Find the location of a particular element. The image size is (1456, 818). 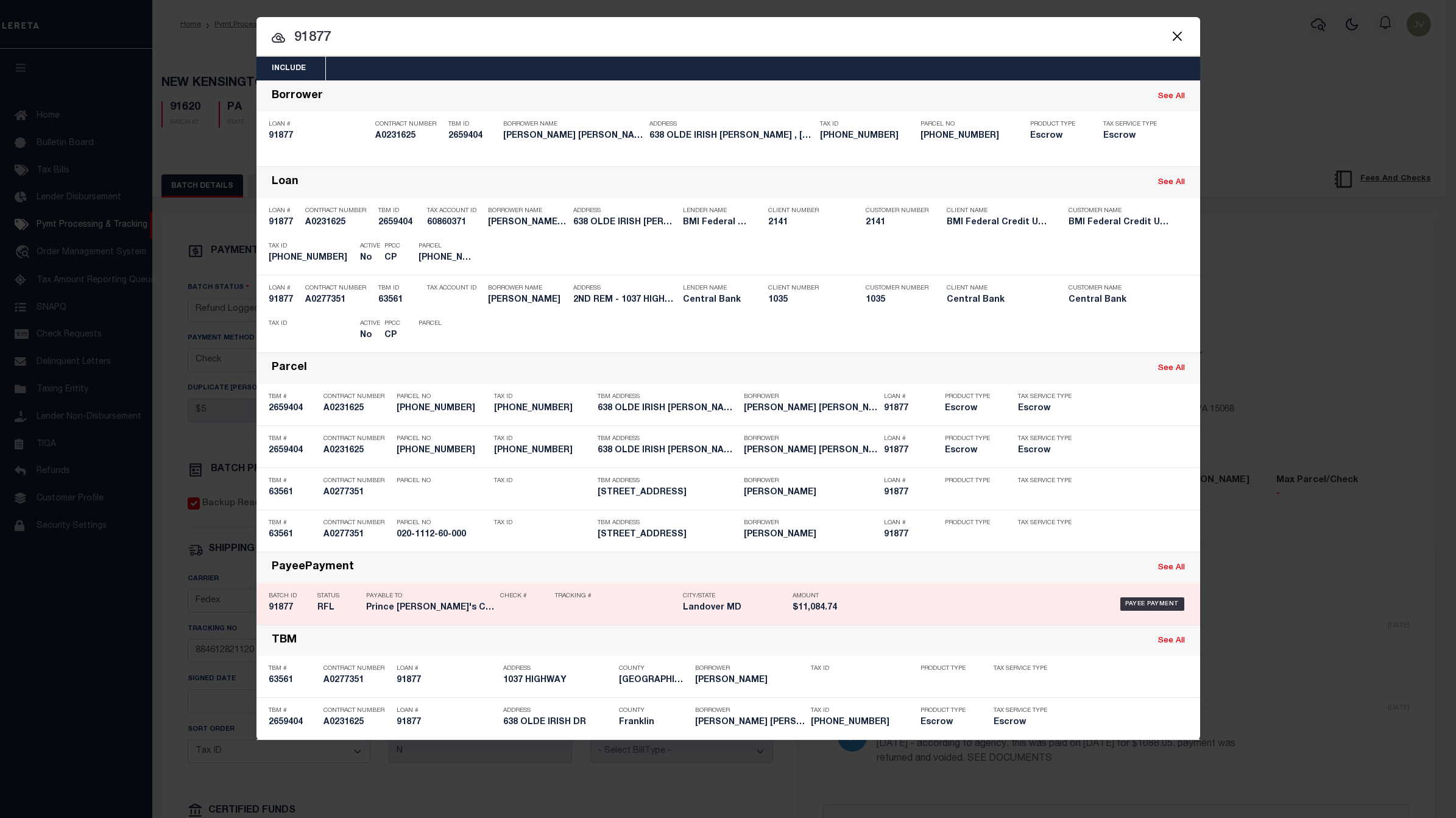

p: Address is located at coordinates (732, 124).